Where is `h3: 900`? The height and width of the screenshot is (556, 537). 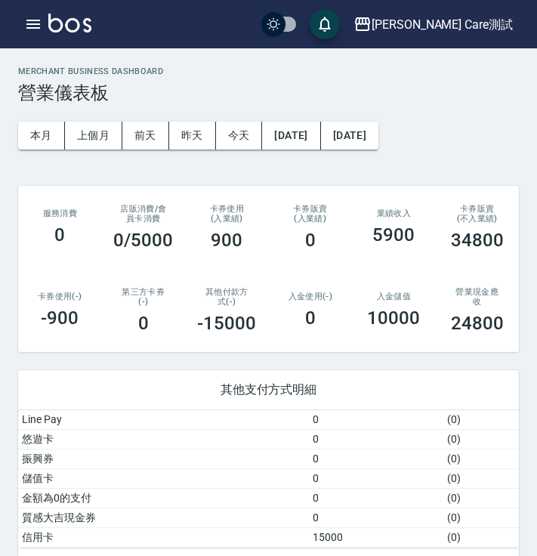 h3: 900 is located at coordinates (227, 240).